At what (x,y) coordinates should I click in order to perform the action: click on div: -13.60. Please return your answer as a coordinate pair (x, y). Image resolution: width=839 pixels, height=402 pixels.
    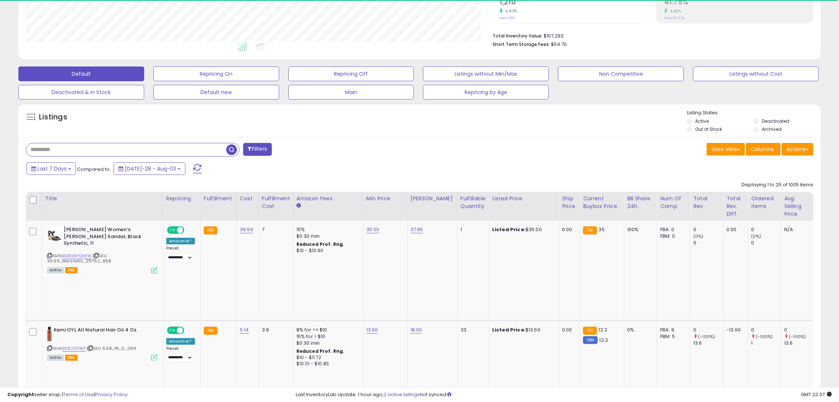
    Looking at the image, I should click on (734, 330).